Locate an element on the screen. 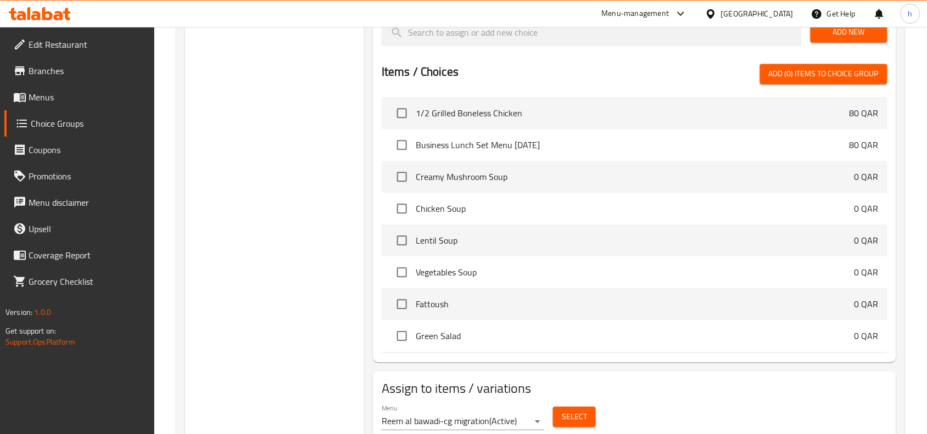  a: Support.OpsPlatform is located at coordinates (40, 342).